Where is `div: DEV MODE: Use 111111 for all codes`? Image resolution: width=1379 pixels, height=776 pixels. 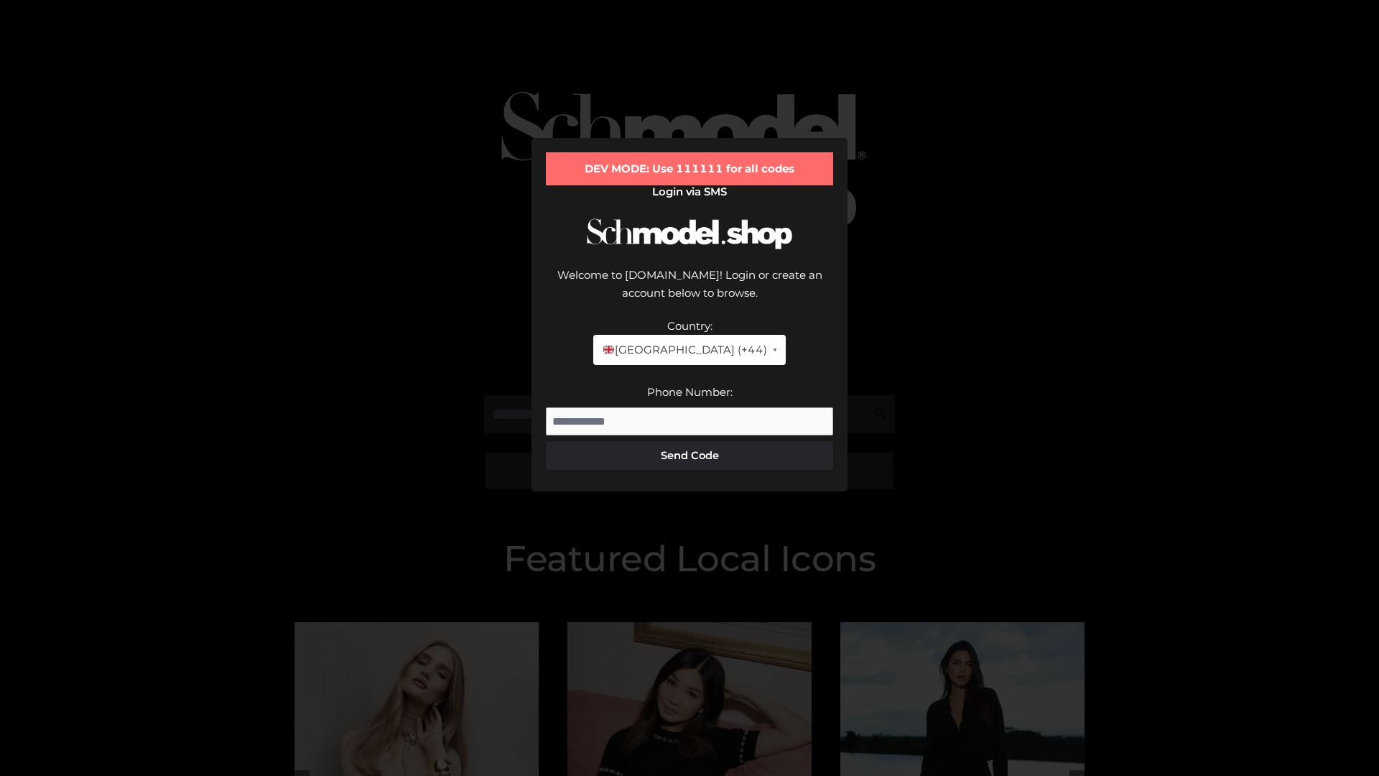 div: DEV MODE: Use 111111 for all codes is located at coordinates (689, 169).